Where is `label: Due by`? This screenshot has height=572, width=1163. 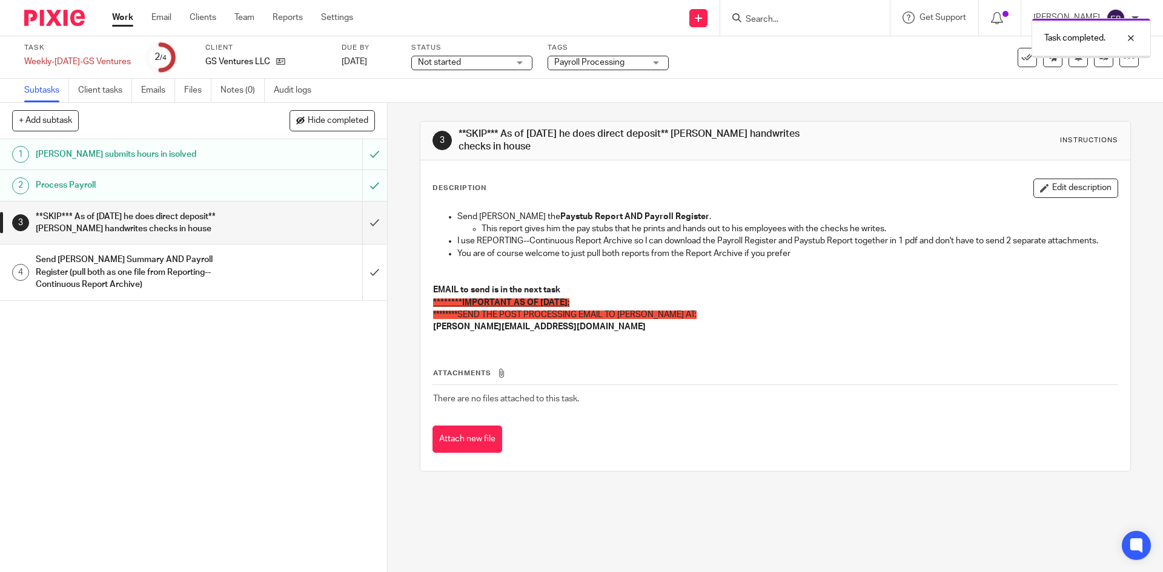 label: Due by is located at coordinates (369, 48).